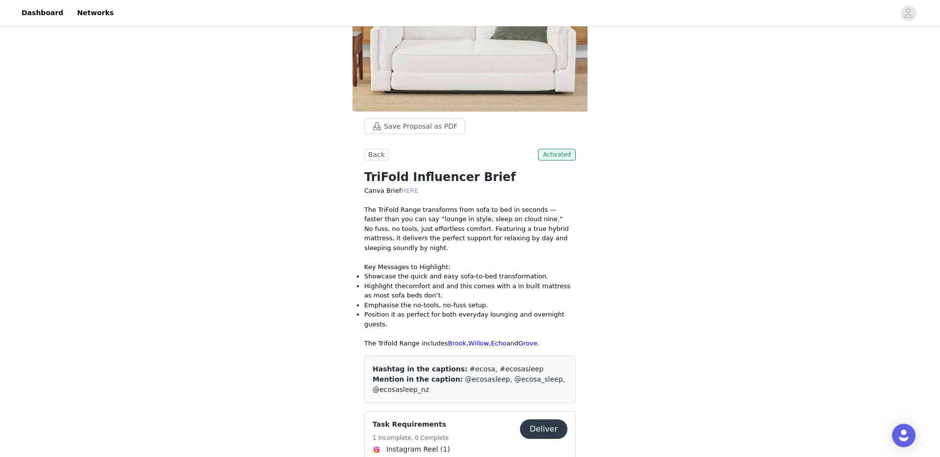 This screenshot has height=457, width=940. I want to click on span: #ecosa, #ecosasleep, so click(506, 369).